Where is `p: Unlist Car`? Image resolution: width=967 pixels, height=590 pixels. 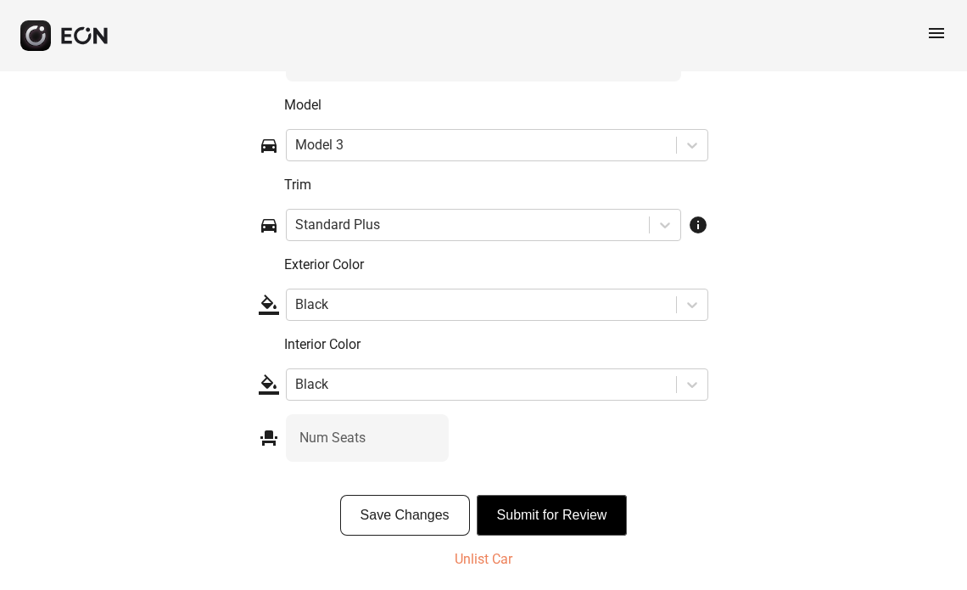
p: Unlist Car is located at coordinates (484, 559).